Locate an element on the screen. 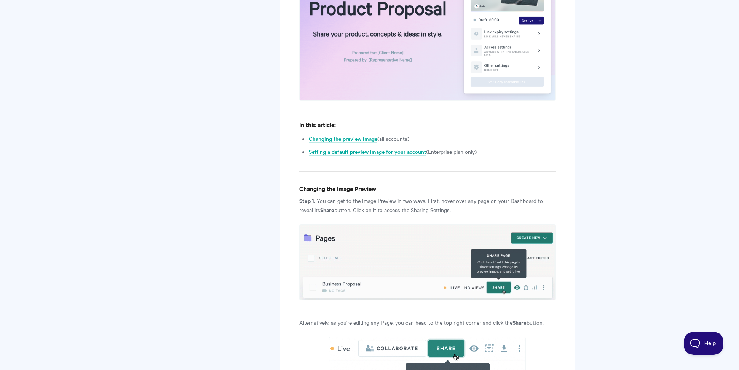 The image size is (739, 370). a: Setting a default preview image for your account is located at coordinates (367, 152).